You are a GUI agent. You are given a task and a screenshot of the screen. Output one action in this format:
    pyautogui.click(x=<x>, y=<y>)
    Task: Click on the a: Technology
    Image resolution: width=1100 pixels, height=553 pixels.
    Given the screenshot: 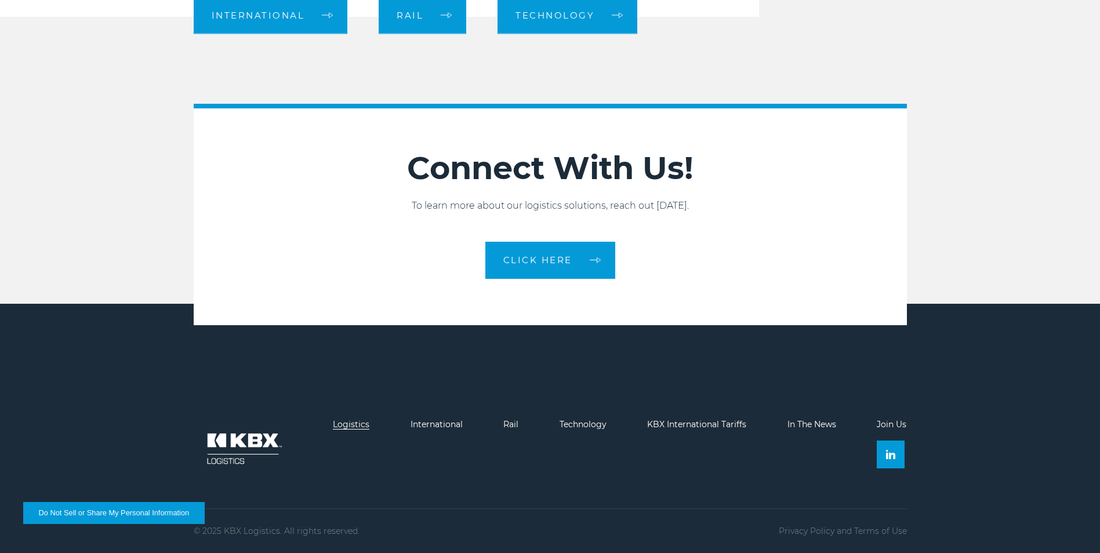 What is the action you would take?
    pyautogui.click(x=583, y=425)
    